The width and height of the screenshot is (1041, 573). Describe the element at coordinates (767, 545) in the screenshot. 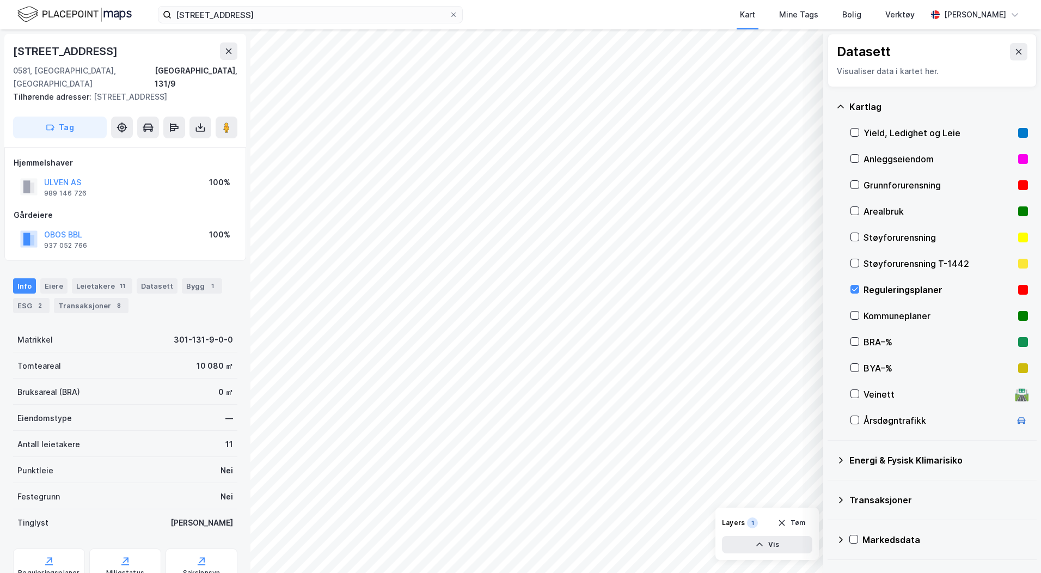

I see `button: Vis` at that location.